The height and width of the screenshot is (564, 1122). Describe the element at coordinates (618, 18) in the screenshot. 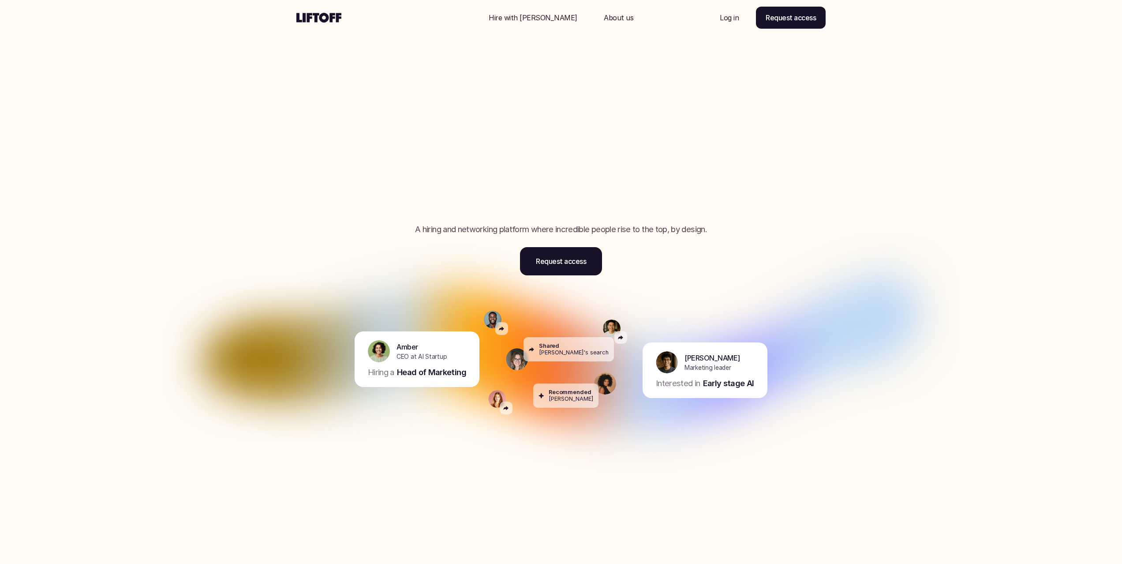

I see `p: About us` at that location.